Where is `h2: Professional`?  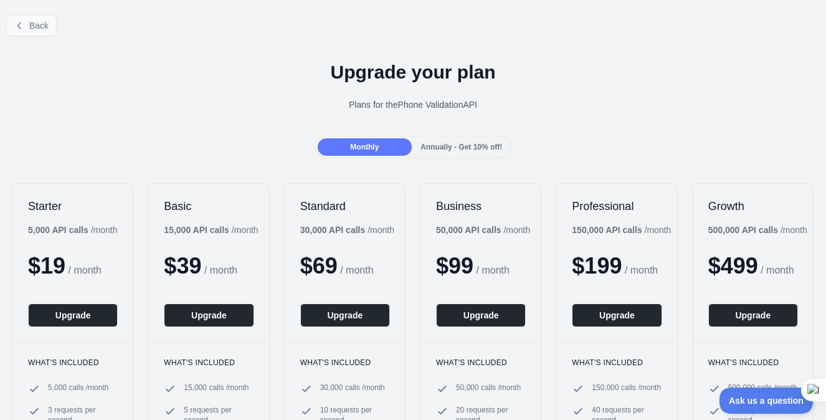
h2: Professional is located at coordinates (617, 206).